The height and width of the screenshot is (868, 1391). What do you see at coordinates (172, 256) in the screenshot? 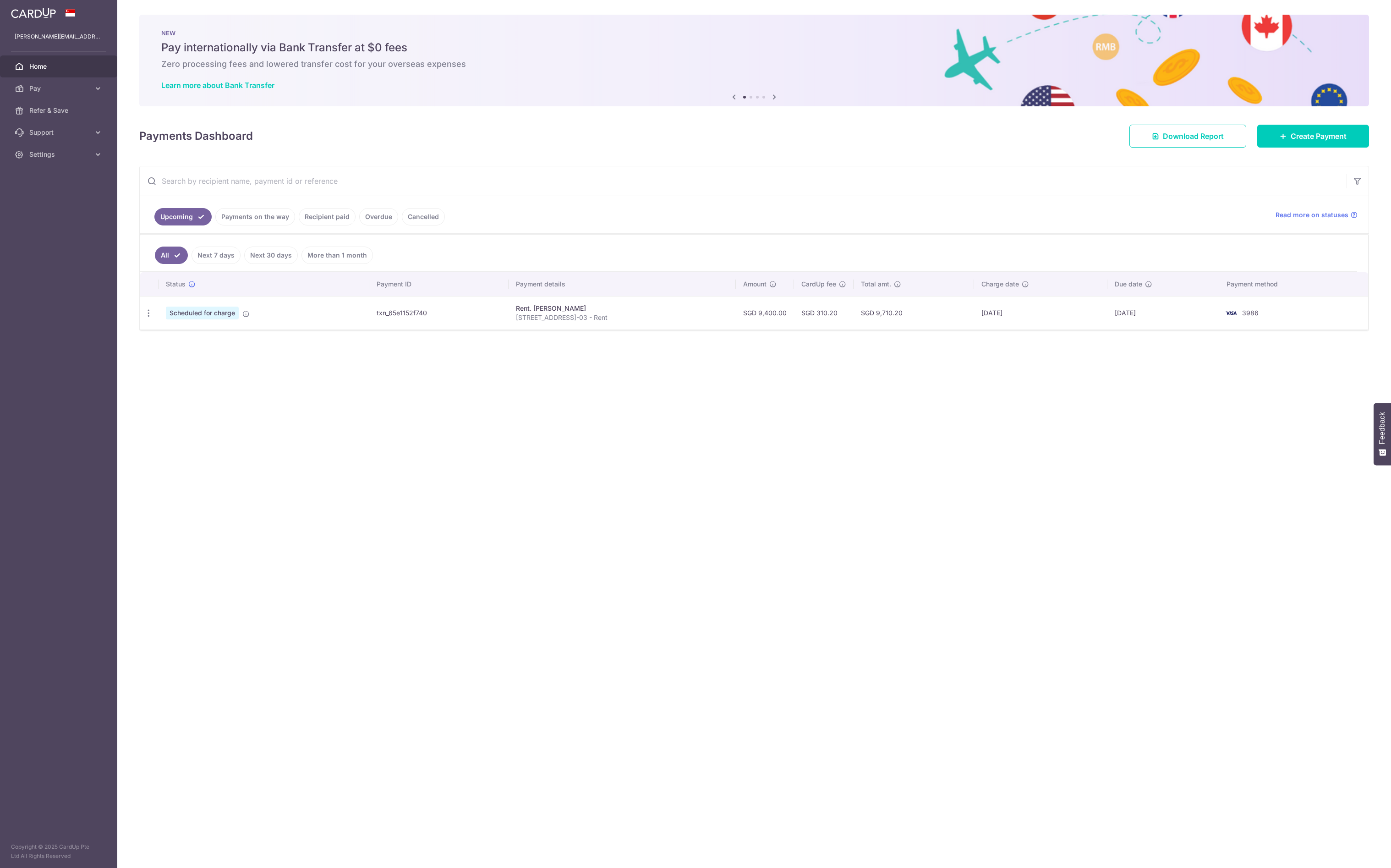
I see `a: All` at bounding box center [172, 256].